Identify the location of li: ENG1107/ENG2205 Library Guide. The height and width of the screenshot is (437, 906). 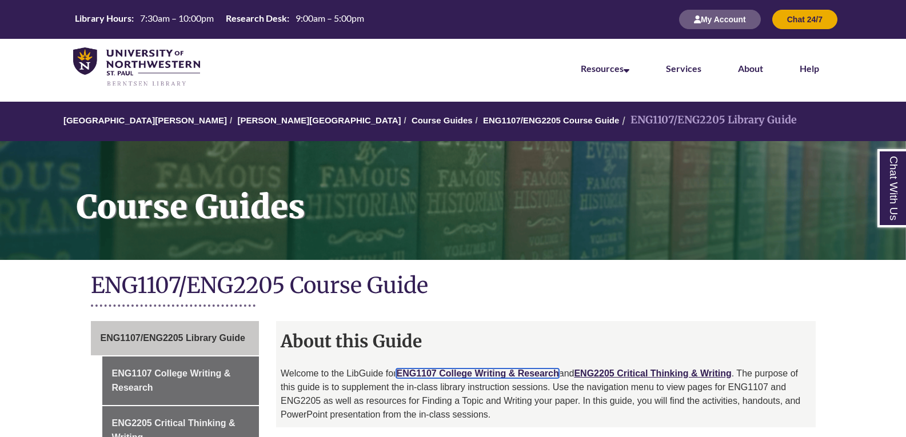
(707, 120).